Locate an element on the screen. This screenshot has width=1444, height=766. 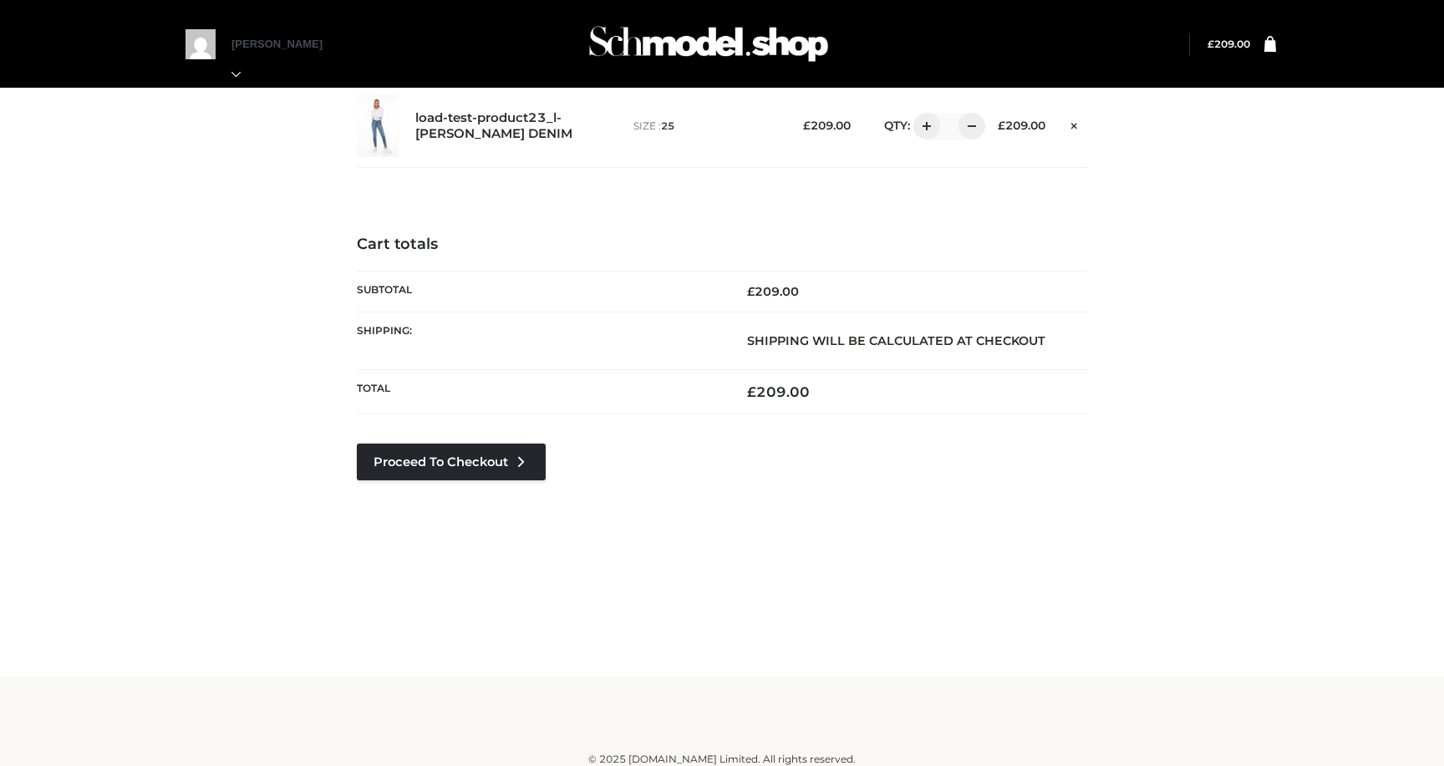
a: Remove this item is located at coordinates (1074, 124).